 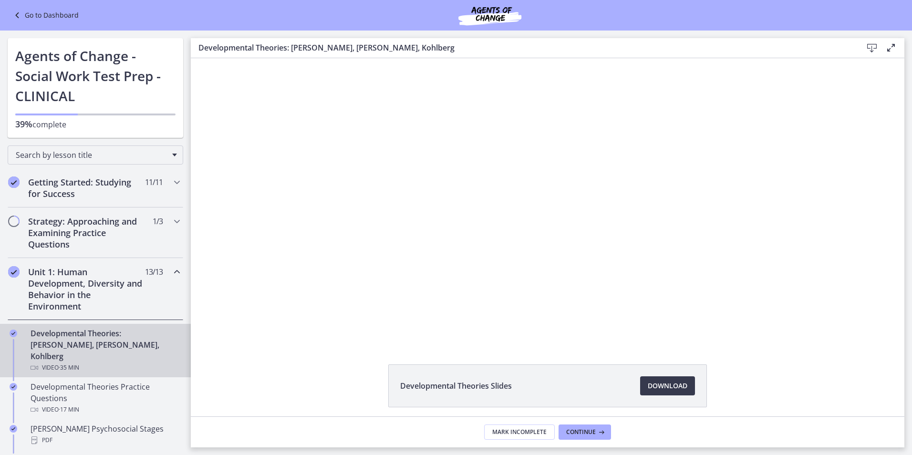 What do you see at coordinates (86, 289) in the screenshot?
I see `h2: Unit 1: Human Development, Diversity and Behavior in the Environment` at bounding box center [86, 289].